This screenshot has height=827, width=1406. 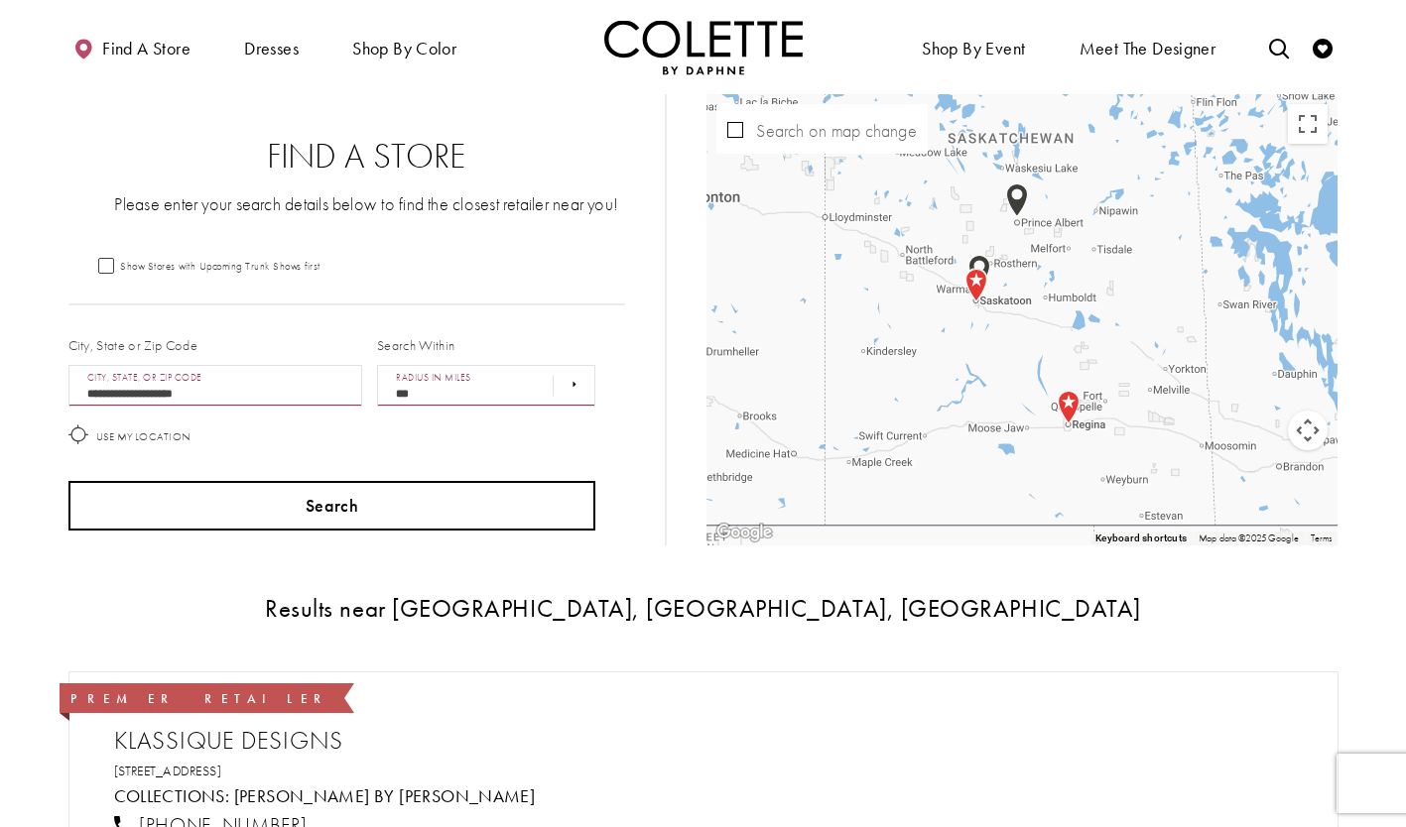 I want to click on a: Open this area in Google Maps (opens a new window), so click(x=744, y=533).